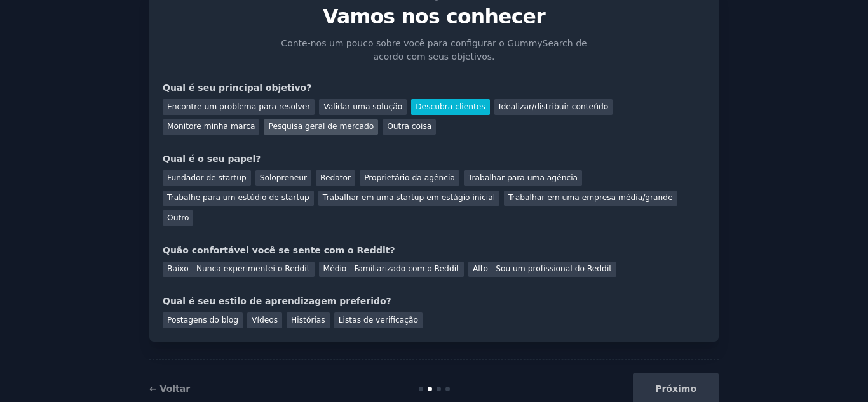 Image resolution: width=868 pixels, height=402 pixels. I want to click on font: Idealizar/distribuir conteúdo, so click(554, 107).